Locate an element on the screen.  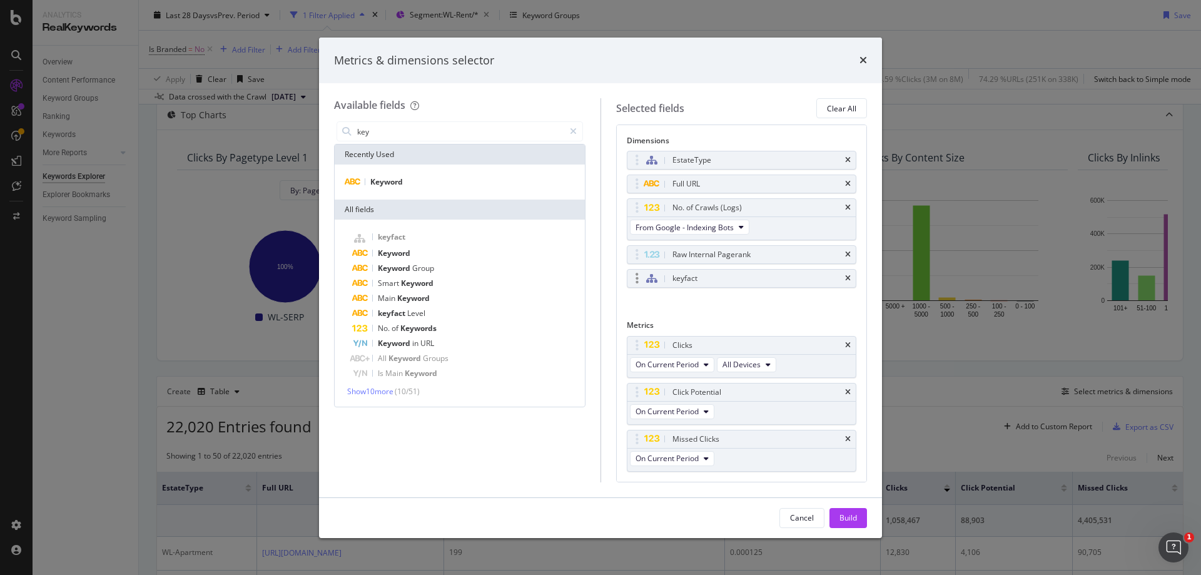
div: Recently Used is located at coordinates (460, 155).